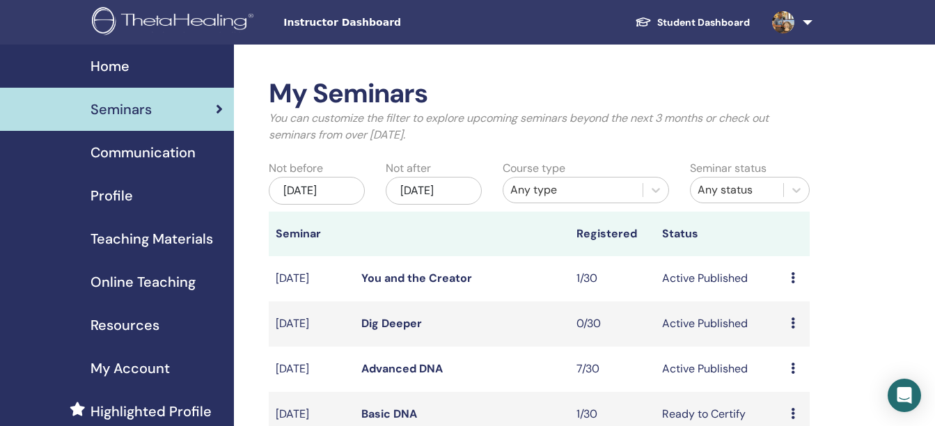 The height and width of the screenshot is (426, 935). What do you see at coordinates (388, 22) in the screenshot?
I see `span: Instructor Dashboard` at bounding box center [388, 22].